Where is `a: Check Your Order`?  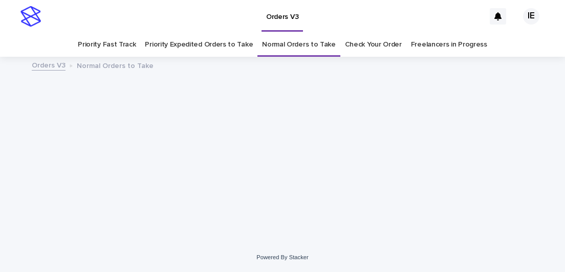 a: Check Your Order is located at coordinates (373, 44).